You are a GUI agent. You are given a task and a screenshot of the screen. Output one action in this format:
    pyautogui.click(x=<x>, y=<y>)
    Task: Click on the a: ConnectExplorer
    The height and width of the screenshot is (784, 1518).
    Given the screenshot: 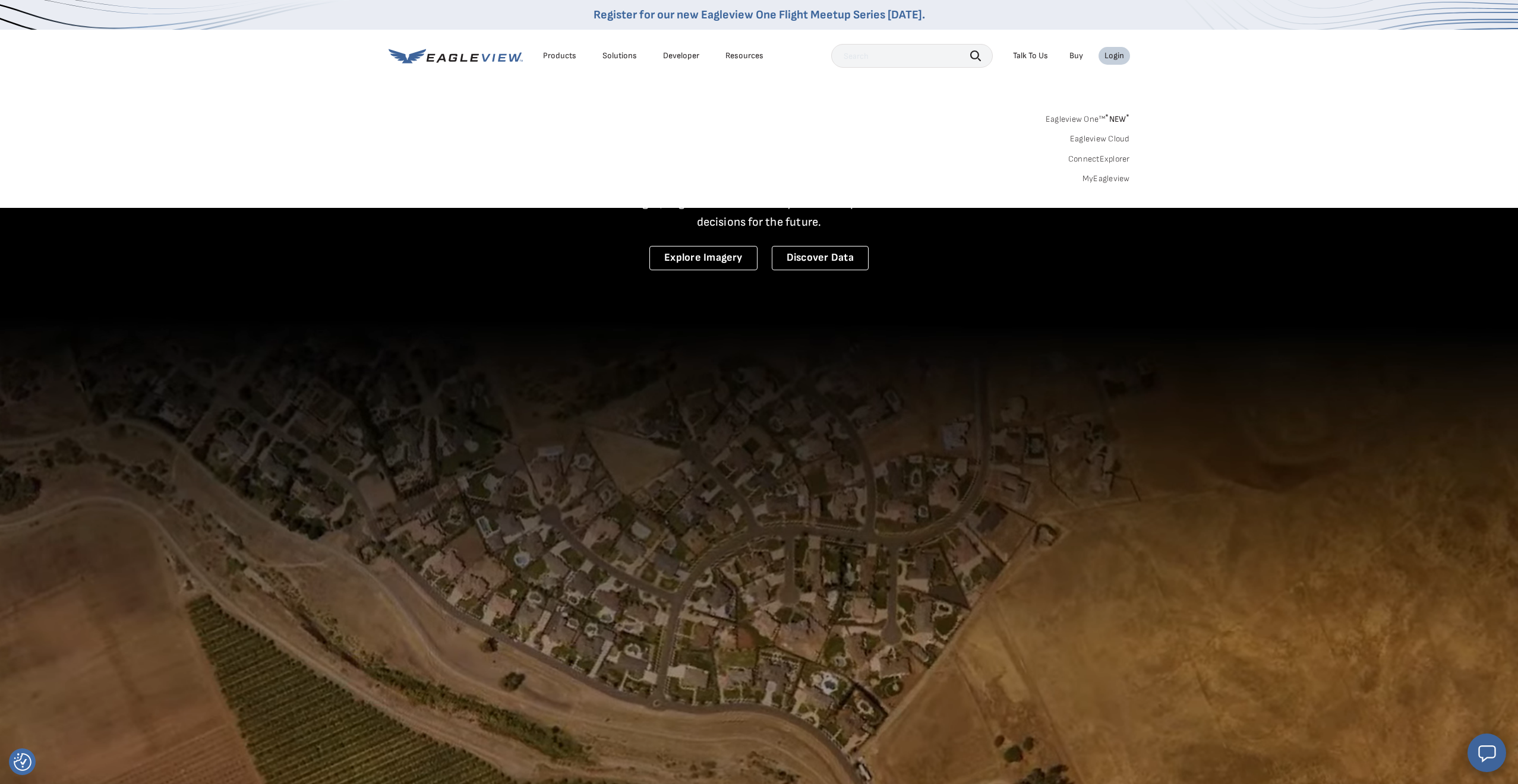 What is the action you would take?
    pyautogui.click(x=1100, y=159)
    